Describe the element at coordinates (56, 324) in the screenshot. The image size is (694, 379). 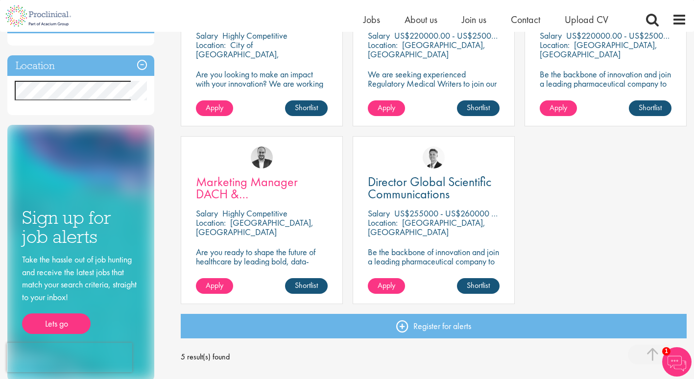
I see `a: Lets go` at that location.